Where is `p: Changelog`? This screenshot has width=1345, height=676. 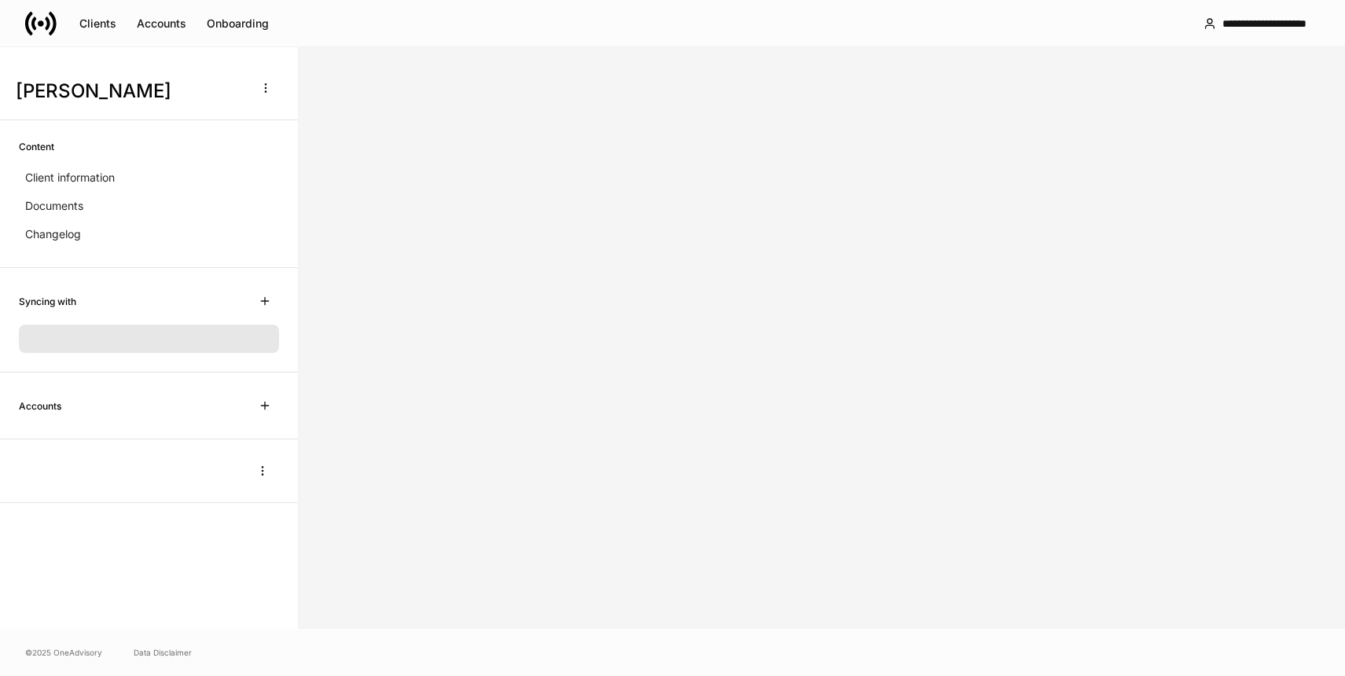
p: Changelog is located at coordinates (53, 234).